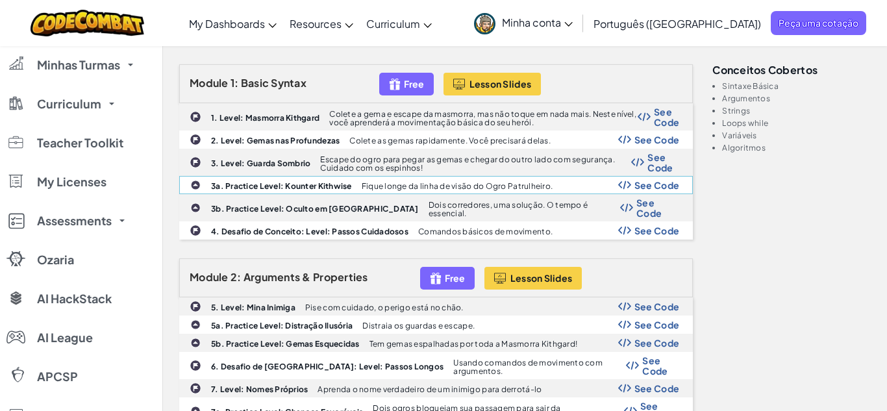 The height and width of the screenshot is (411, 887). What do you see at coordinates (483, 118) in the screenshot?
I see `p: Colete a gema e escape da masmorra, mas não toque em nada mais. Neste nível, você aprenderá a mov...` at bounding box center [483, 118].